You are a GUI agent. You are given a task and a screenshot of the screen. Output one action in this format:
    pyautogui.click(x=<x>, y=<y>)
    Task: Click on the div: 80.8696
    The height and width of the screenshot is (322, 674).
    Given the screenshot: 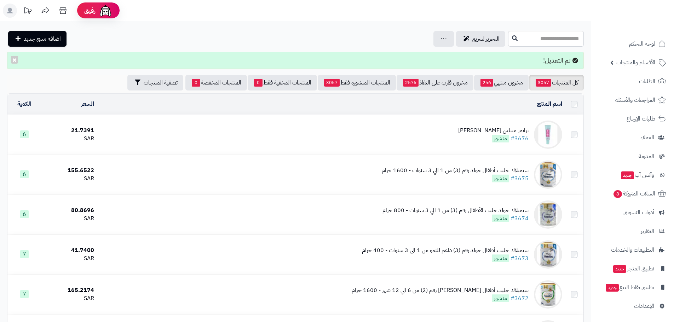 What is the action you would take?
    pyautogui.click(x=69, y=211)
    